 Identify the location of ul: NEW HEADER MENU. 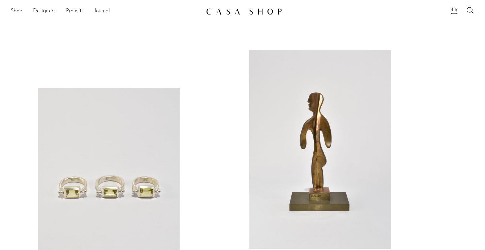
(106, 11).